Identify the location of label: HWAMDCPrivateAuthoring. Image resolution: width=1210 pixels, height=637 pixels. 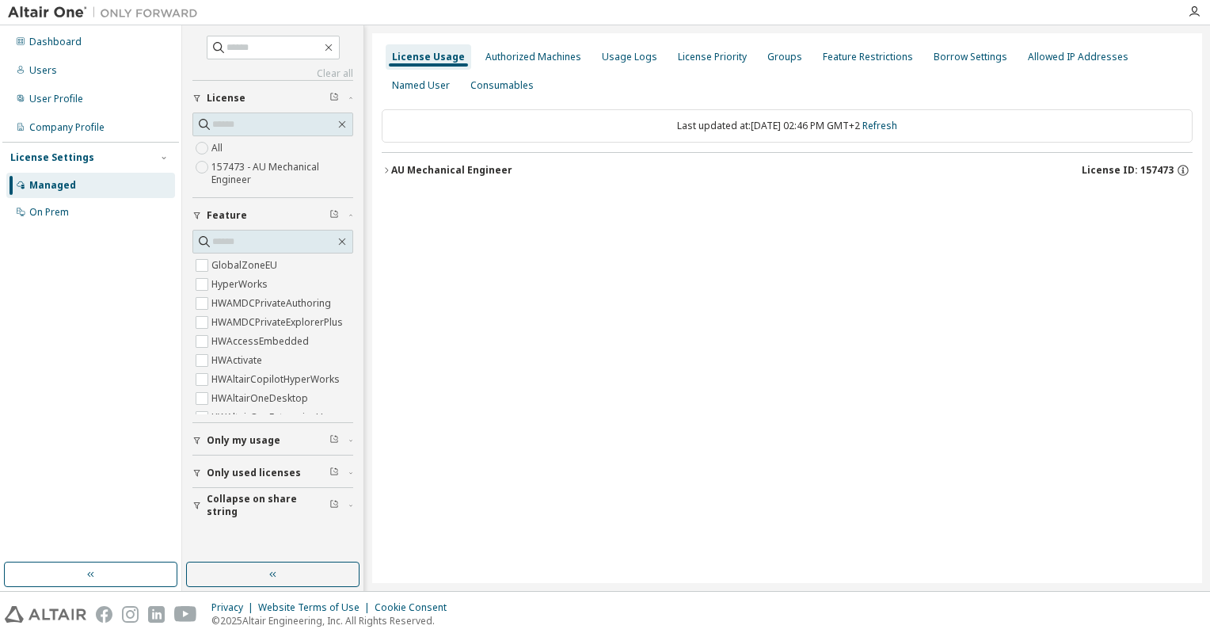
(272, 303).